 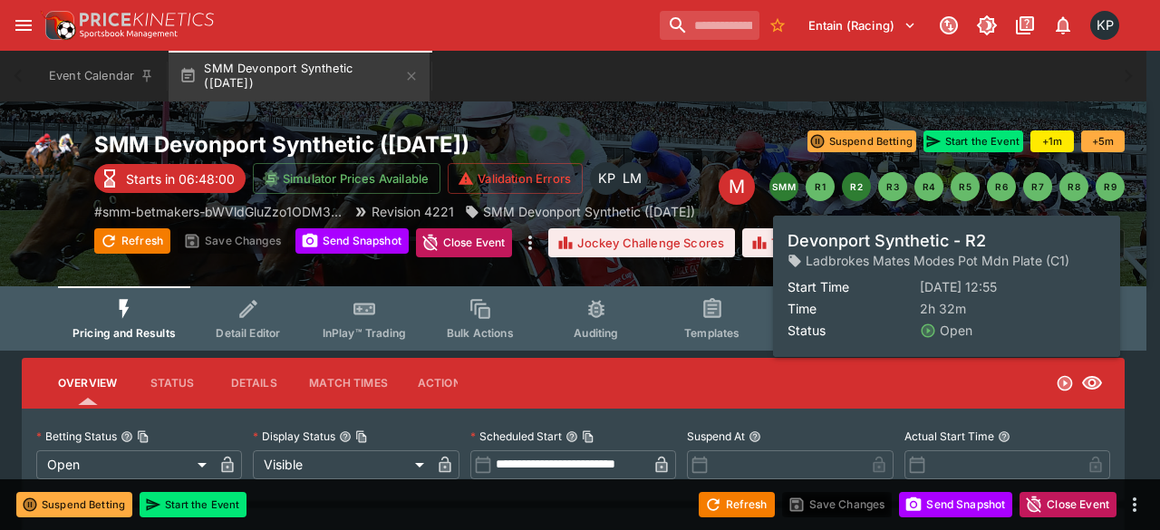 I want to click on button: Toggle light/dark mode, so click(x=987, y=25).